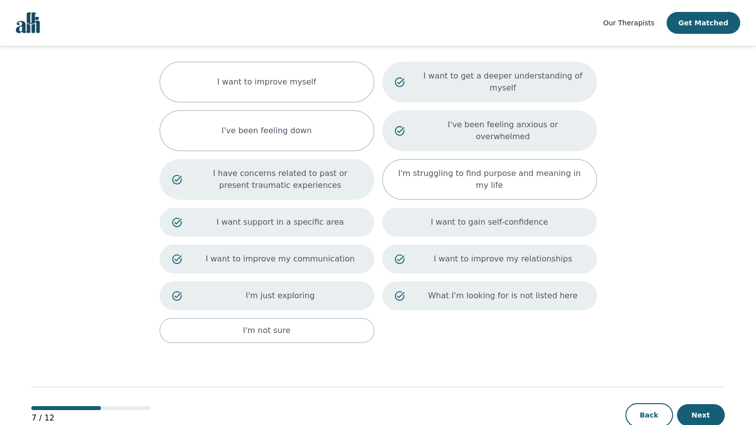 The width and height of the screenshot is (756, 425). What do you see at coordinates (267, 331) in the screenshot?
I see `p: I'm not sure` at bounding box center [267, 331].